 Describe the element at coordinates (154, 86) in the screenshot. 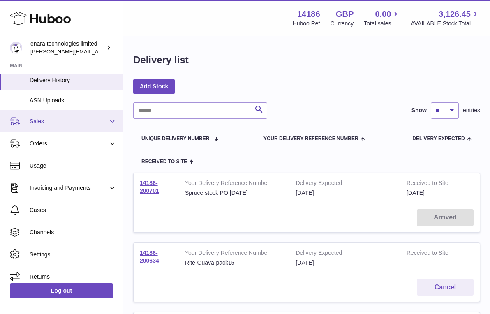

I see `a: Add Stock` at that location.